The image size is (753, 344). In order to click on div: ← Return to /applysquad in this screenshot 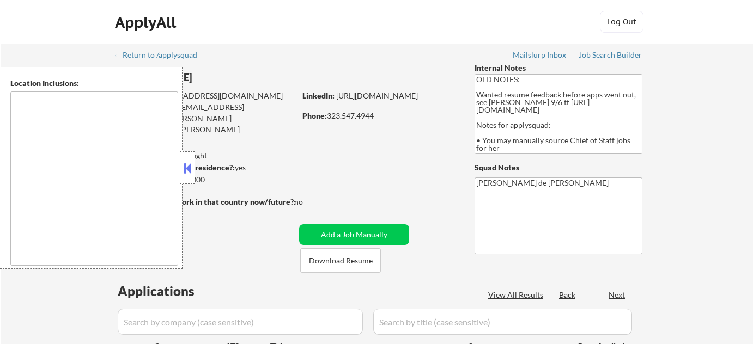, I will do `click(160, 55)`.